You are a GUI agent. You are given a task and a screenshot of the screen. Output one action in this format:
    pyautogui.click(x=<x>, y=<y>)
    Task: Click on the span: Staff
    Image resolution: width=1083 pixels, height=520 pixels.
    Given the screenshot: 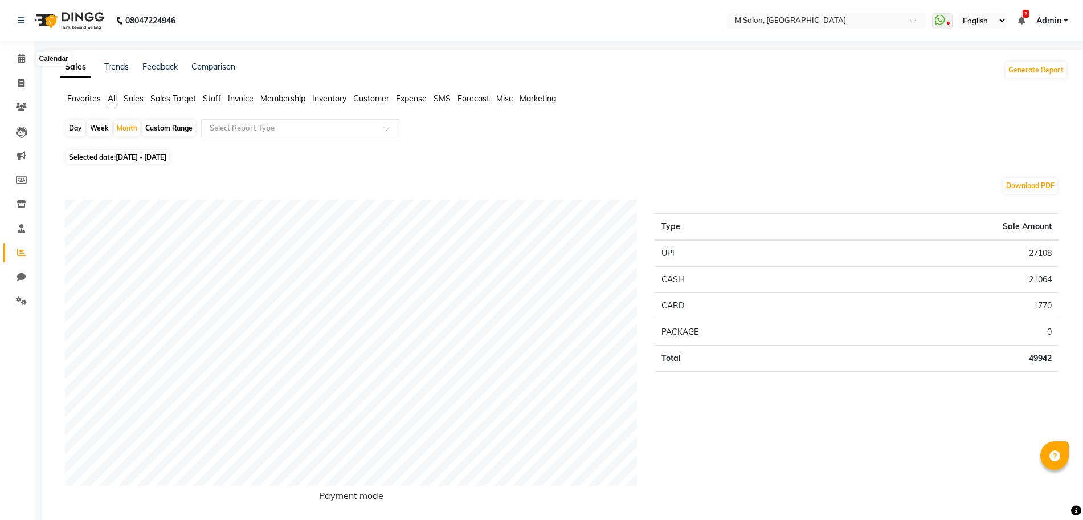 What is the action you would take?
    pyautogui.click(x=212, y=99)
    